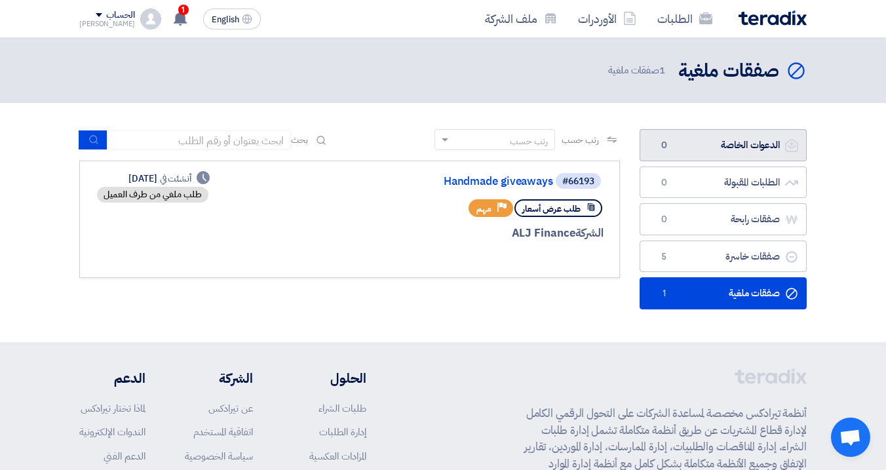 This screenshot has width=886, height=470. What do you see at coordinates (551, 208) in the screenshot?
I see `span: طلب عرض أسعار` at bounding box center [551, 208].